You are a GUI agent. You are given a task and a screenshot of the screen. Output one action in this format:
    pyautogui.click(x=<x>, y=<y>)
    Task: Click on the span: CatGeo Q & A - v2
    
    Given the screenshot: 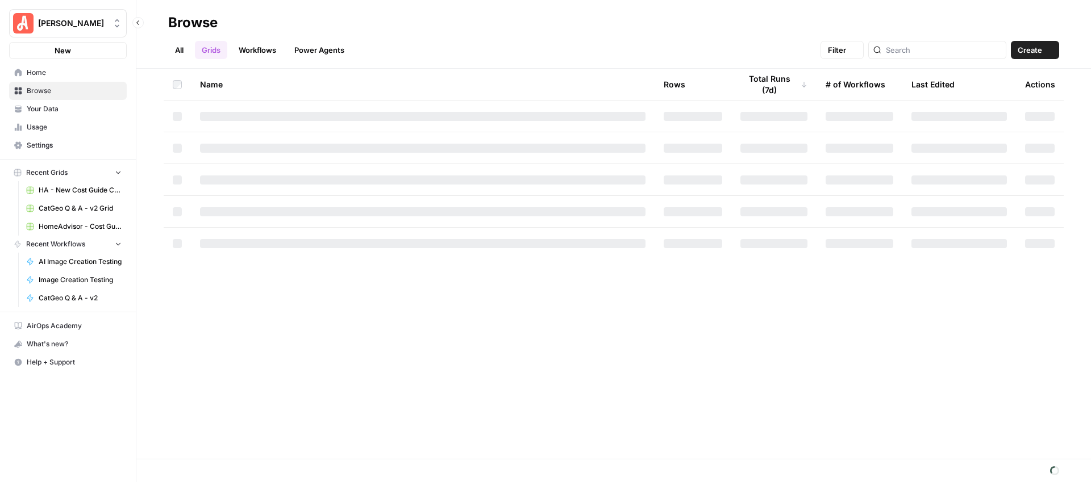 What is the action you would take?
    pyautogui.click(x=80, y=298)
    